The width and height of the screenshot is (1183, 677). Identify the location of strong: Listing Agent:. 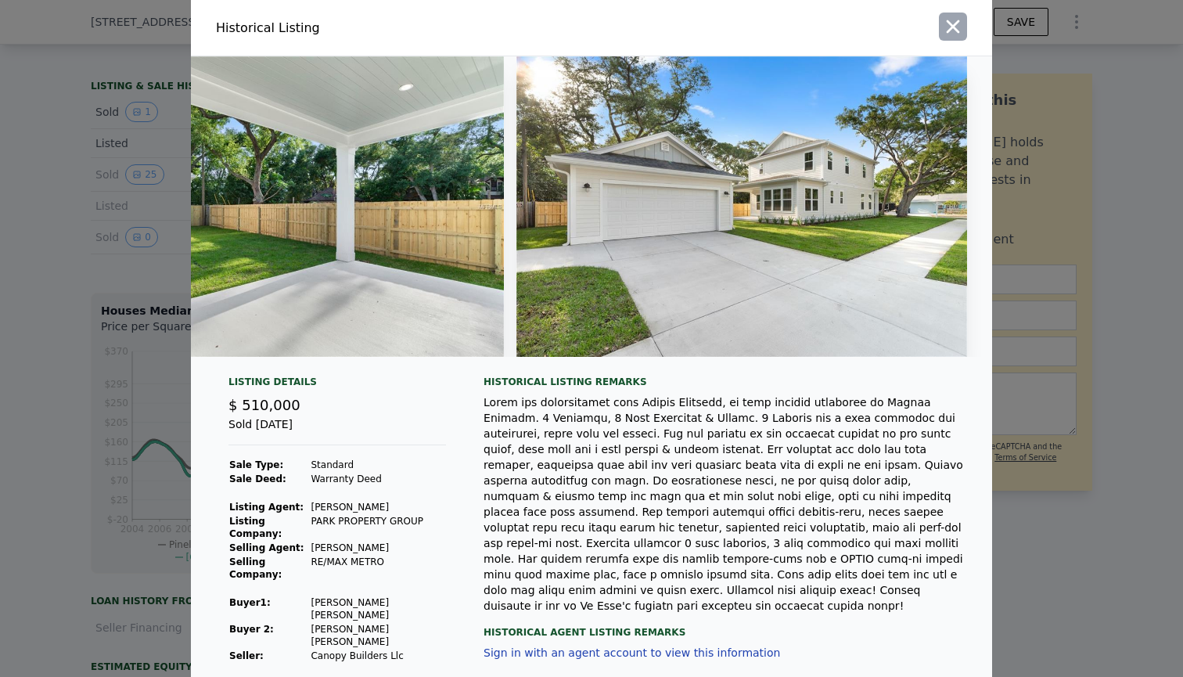
(266, 507).